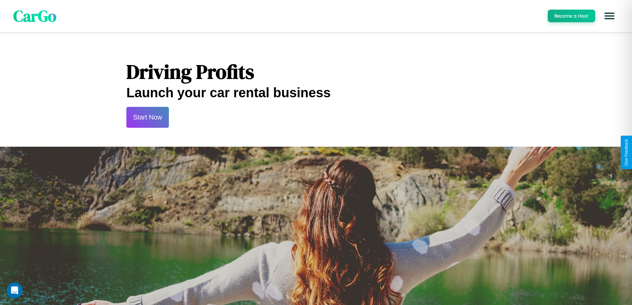 This screenshot has height=305, width=632. What do you see at coordinates (627, 152) in the screenshot?
I see `div: Give Feedback` at bounding box center [627, 152].